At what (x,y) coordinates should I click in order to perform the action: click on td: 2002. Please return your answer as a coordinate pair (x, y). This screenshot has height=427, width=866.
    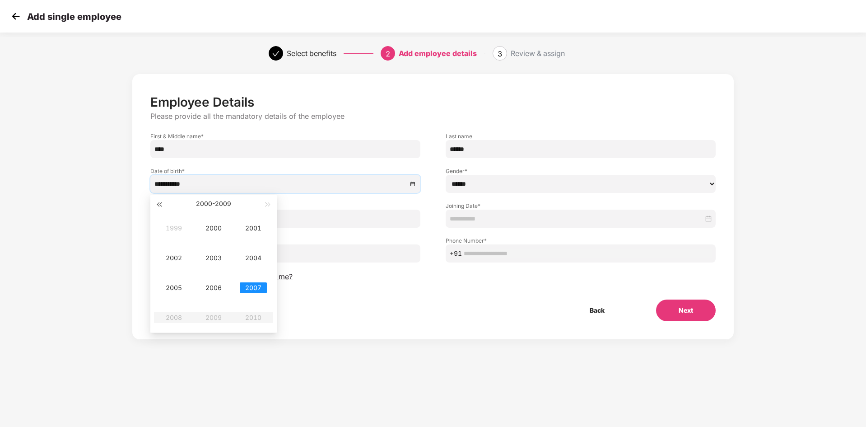
    Looking at the image, I should click on (174, 258).